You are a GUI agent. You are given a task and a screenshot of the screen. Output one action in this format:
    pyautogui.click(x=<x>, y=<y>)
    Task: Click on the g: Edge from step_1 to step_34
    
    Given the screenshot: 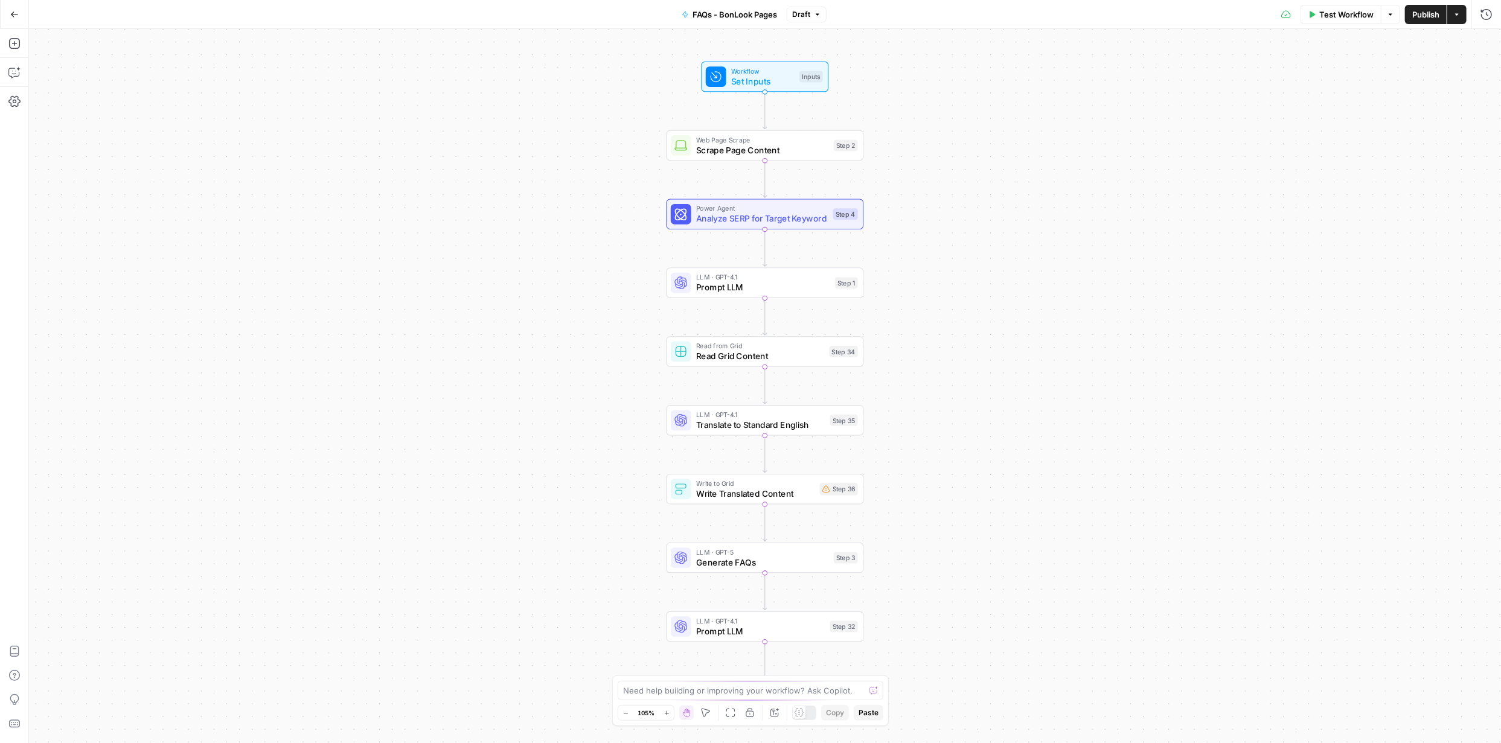 What is the action you would take?
    pyautogui.click(x=765, y=316)
    